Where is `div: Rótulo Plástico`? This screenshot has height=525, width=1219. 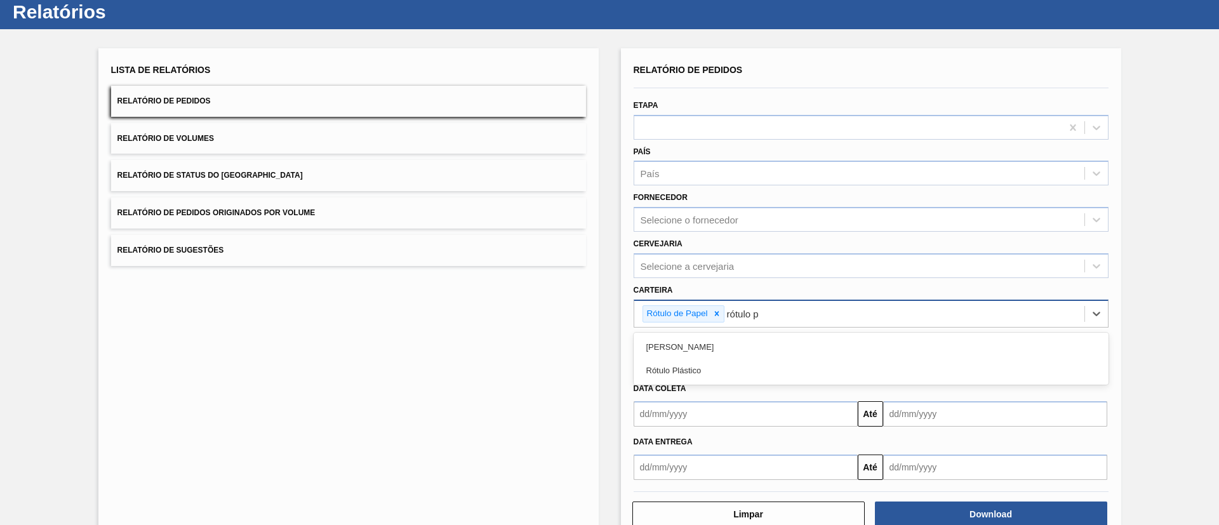 div: Rótulo Plástico is located at coordinates (871, 370).